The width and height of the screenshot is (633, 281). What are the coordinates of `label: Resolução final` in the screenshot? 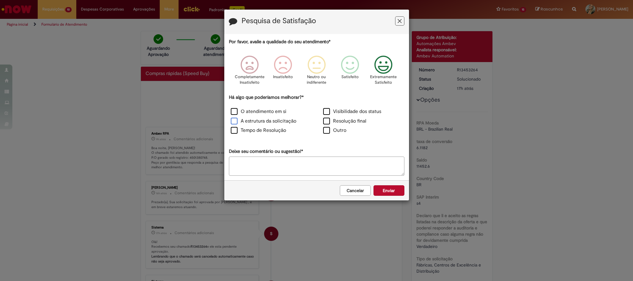 It's located at (345, 121).